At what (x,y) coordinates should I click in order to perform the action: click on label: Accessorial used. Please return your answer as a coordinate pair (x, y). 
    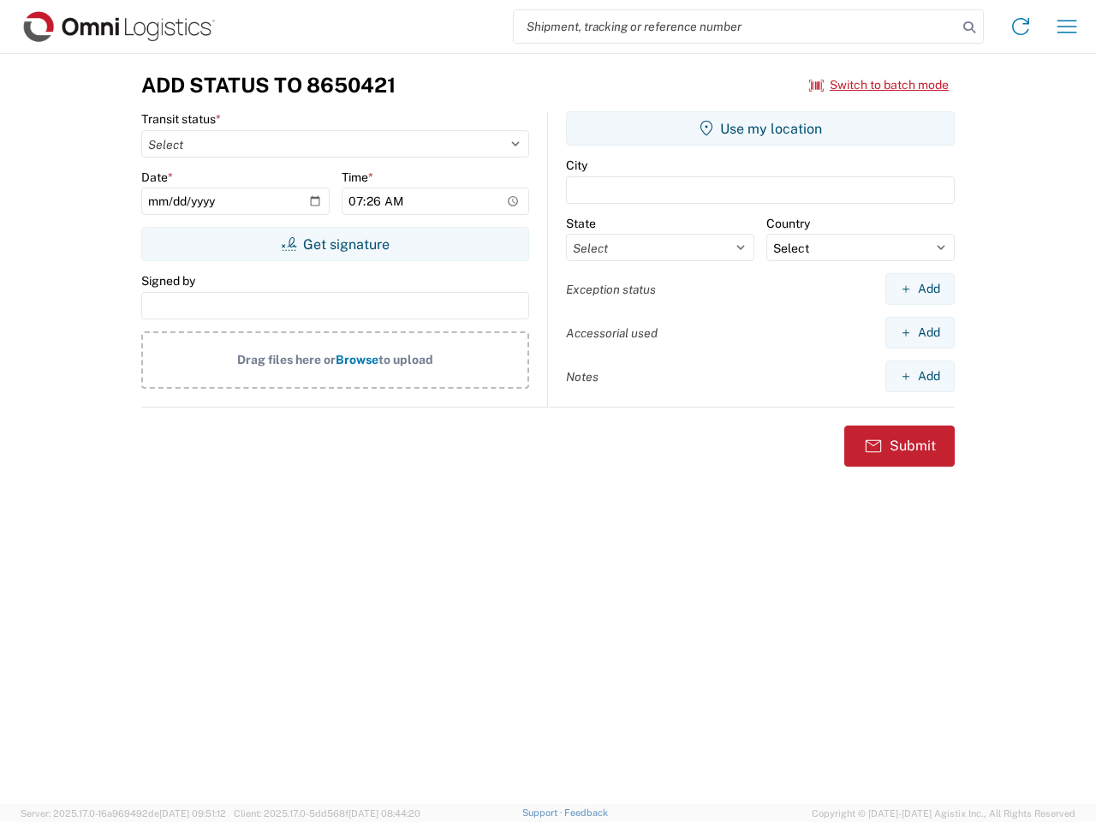
    Looking at the image, I should click on (611, 333).